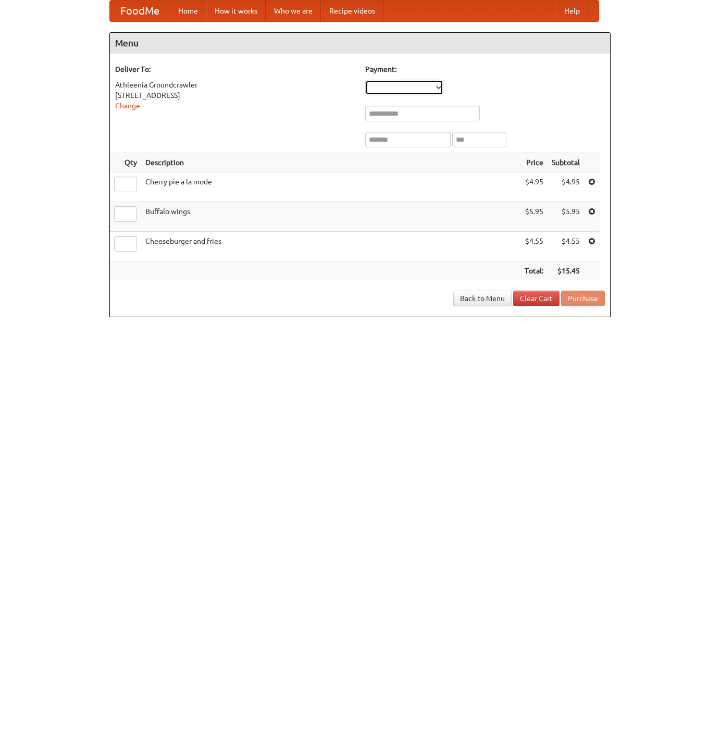 The height and width of the screenshot is (737, 708). Describe the element at coordinates (331, 162) in the screenshot. I see `th: Description` at that location.